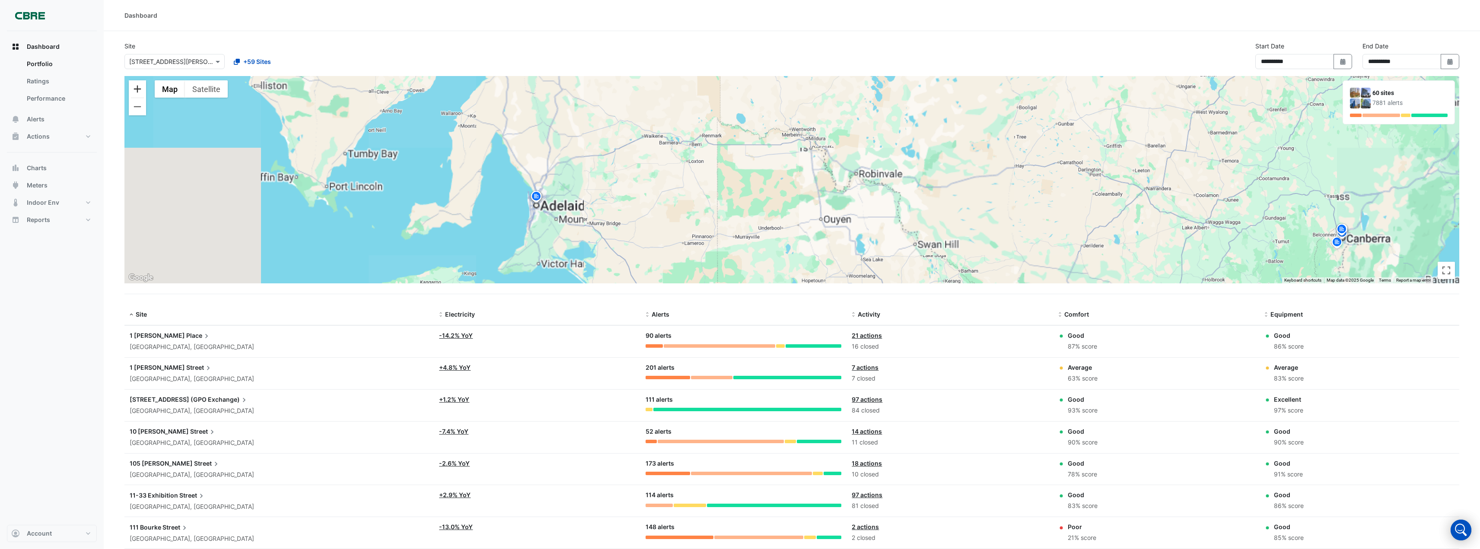  What do you see at coordinates (1410, 103) in the screenshot?
I see `div: 7881 alerts` at bounding box center [1410, 103].